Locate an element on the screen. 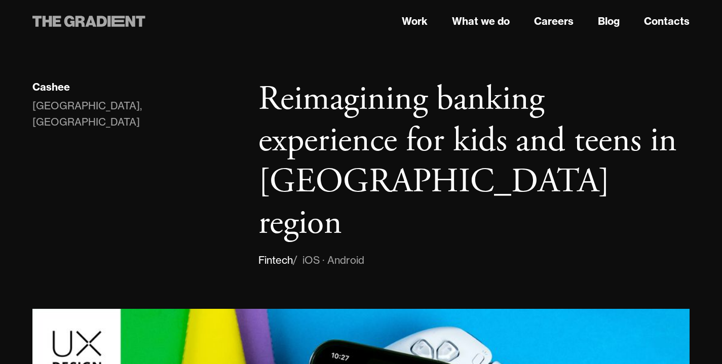  a: Careers is located at coordinates (553, 21).